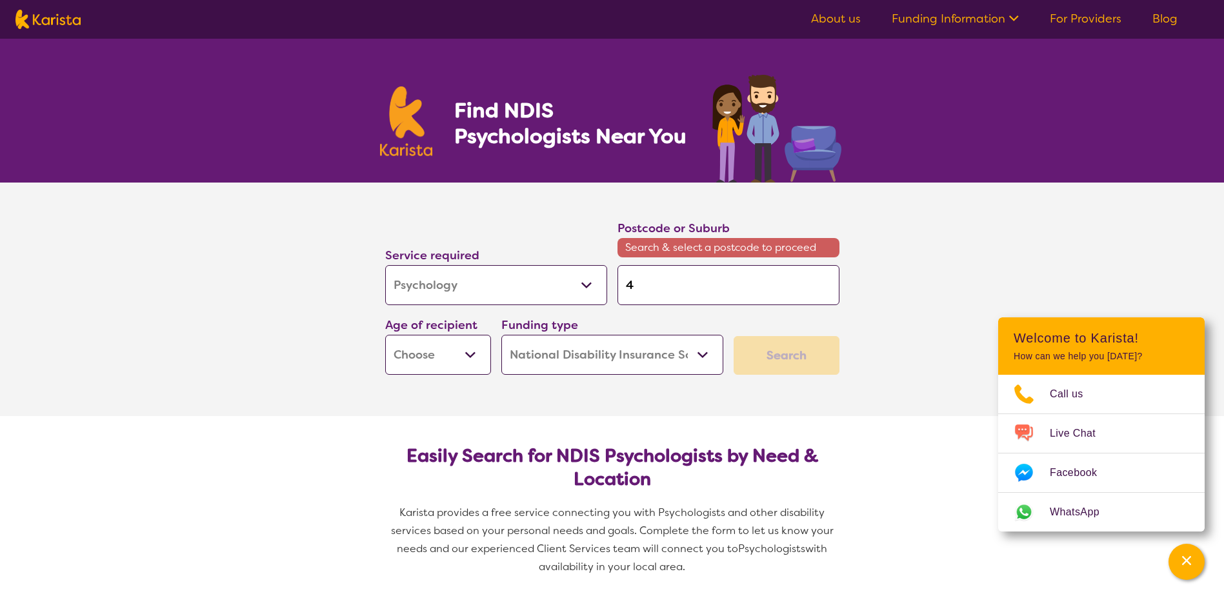 Image resolution: width=1224 pixels, height=596 pixels. I want to click on a: For Providers, so click(1085, 19).